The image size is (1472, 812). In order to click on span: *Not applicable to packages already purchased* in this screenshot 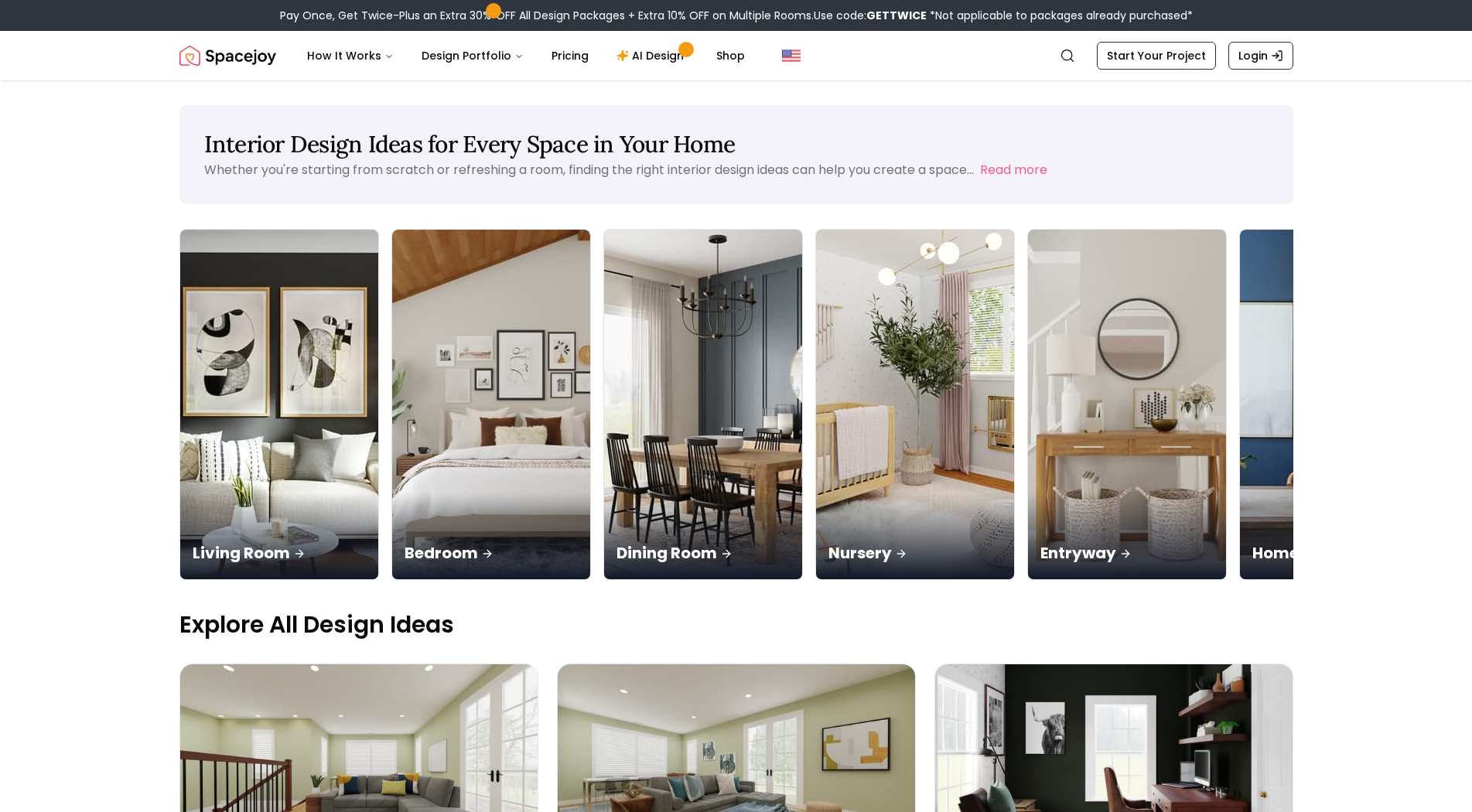, I will do `click(1059, 16)`.